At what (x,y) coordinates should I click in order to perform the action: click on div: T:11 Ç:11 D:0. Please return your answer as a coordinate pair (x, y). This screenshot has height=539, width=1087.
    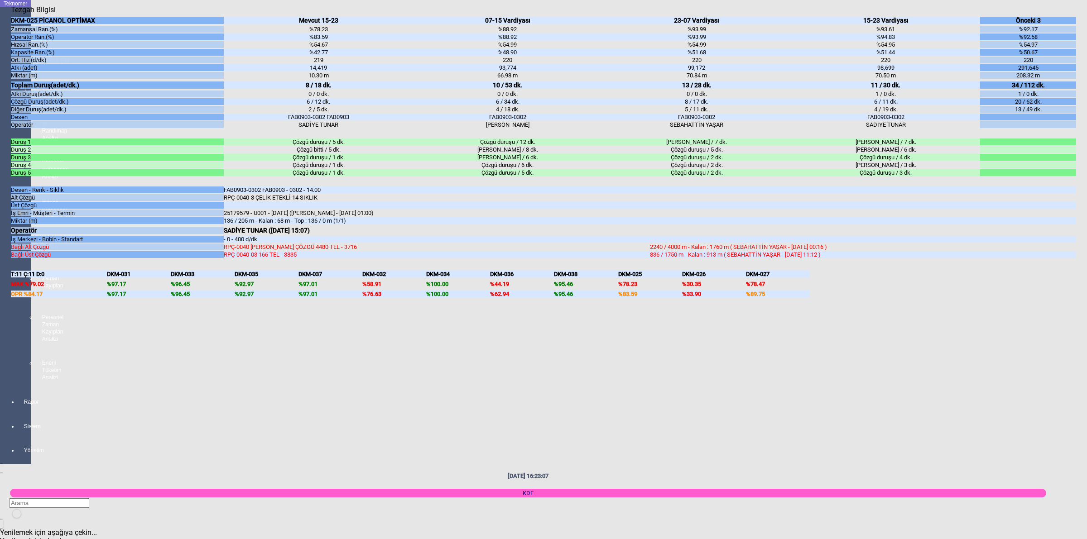
    Looking at the image, I should click on (59, 274).